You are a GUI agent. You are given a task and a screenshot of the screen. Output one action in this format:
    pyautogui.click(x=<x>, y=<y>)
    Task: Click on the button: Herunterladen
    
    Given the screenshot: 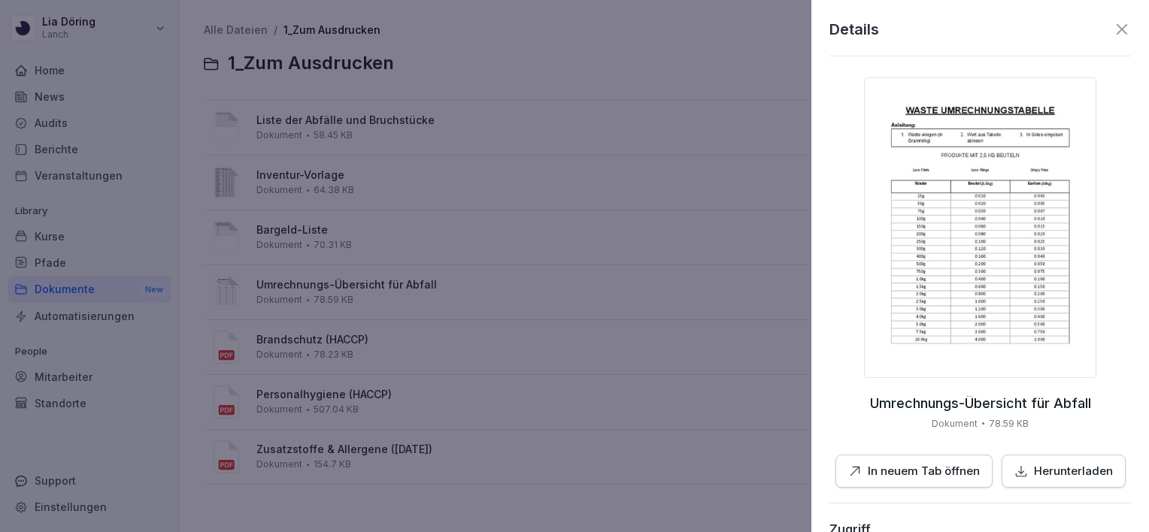 What is the action you would take?
    pyautogui.click(x=1063, y=471)
    